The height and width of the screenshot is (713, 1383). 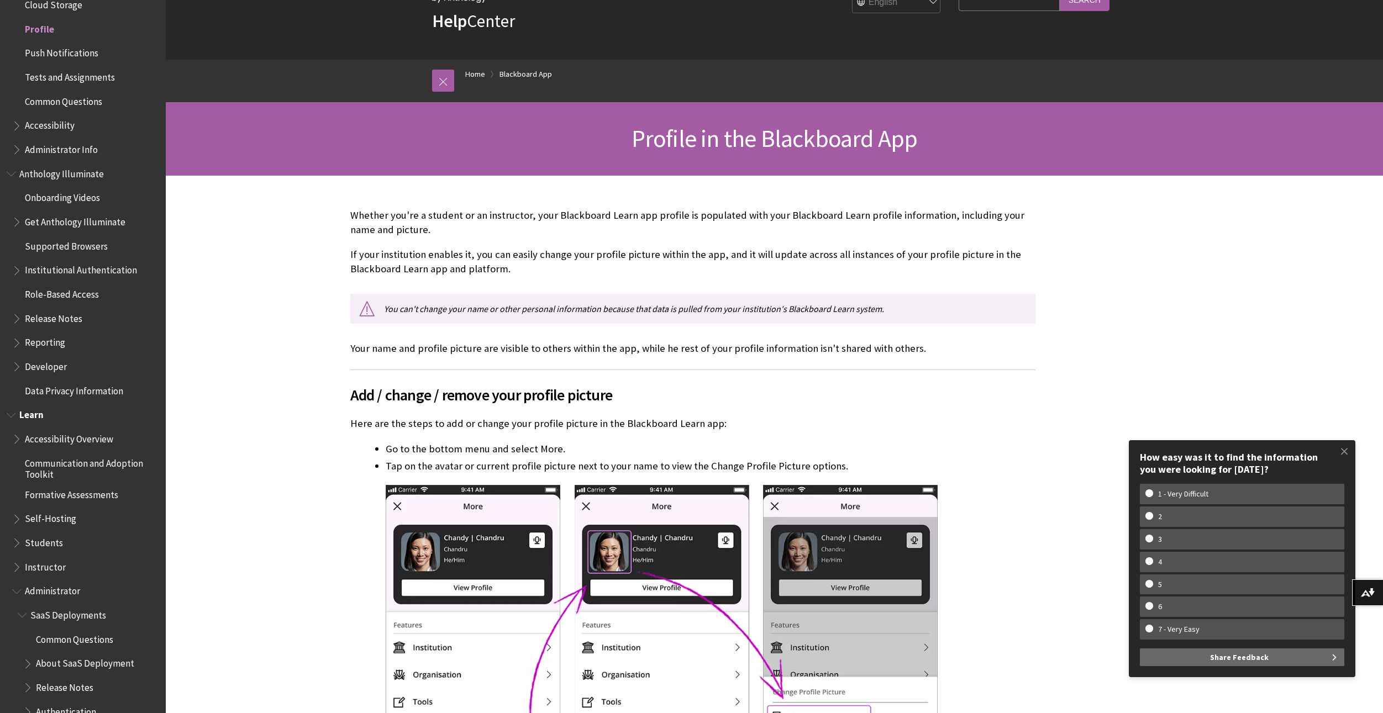 I want to click on span: Role-Based Access, so click(x=62, y=292).